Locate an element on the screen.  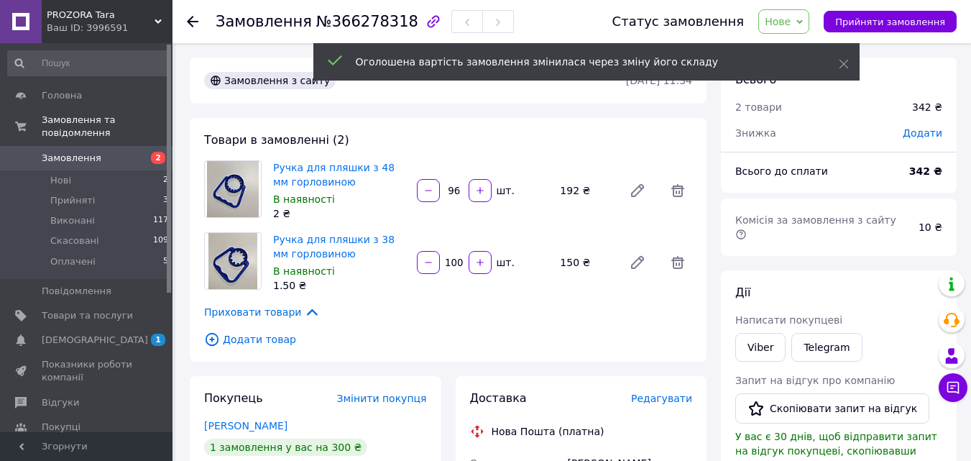
span: Редагувати is located at coordinates (661, 398).